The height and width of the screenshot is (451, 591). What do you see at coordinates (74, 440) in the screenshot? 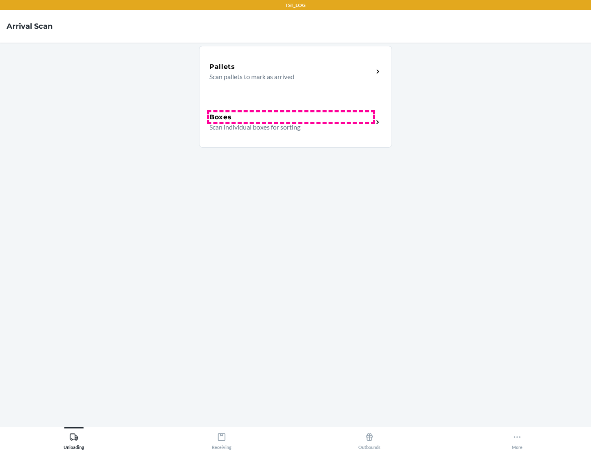
I see `div: Unloading` at bounding box center [74, 440].